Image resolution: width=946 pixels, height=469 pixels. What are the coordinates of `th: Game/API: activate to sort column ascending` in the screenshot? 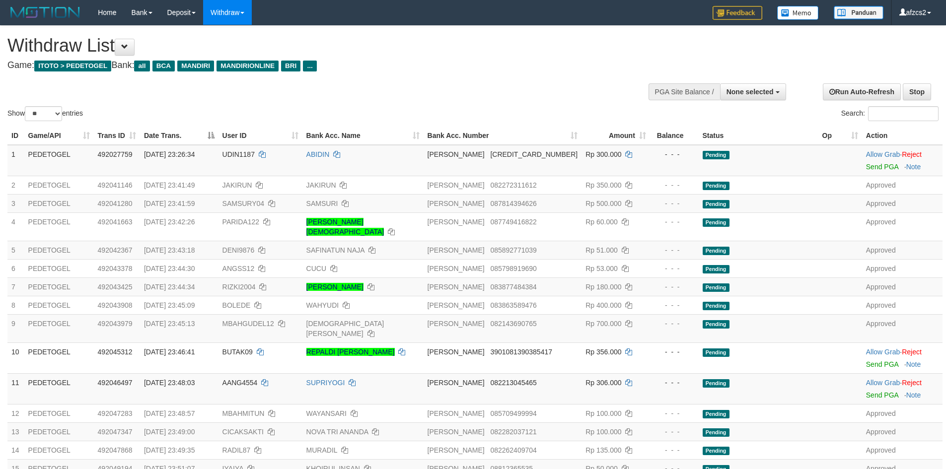 It's located at (59, 136).